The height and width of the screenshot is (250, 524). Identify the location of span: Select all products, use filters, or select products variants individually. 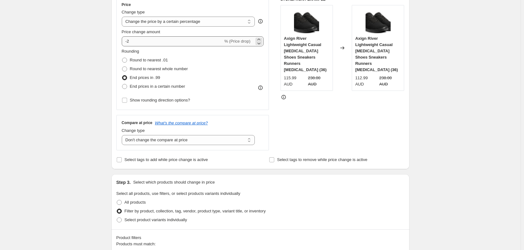
(178, 194).